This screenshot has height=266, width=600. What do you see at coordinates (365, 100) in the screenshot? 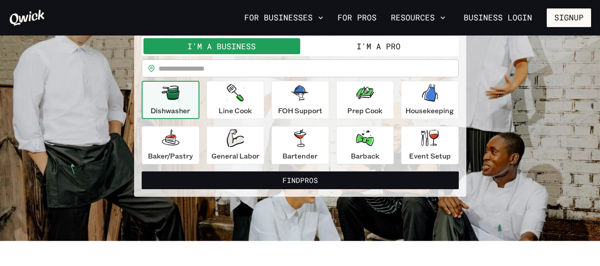
I see `button: Prep Cook` at bounding box center [365, 100].